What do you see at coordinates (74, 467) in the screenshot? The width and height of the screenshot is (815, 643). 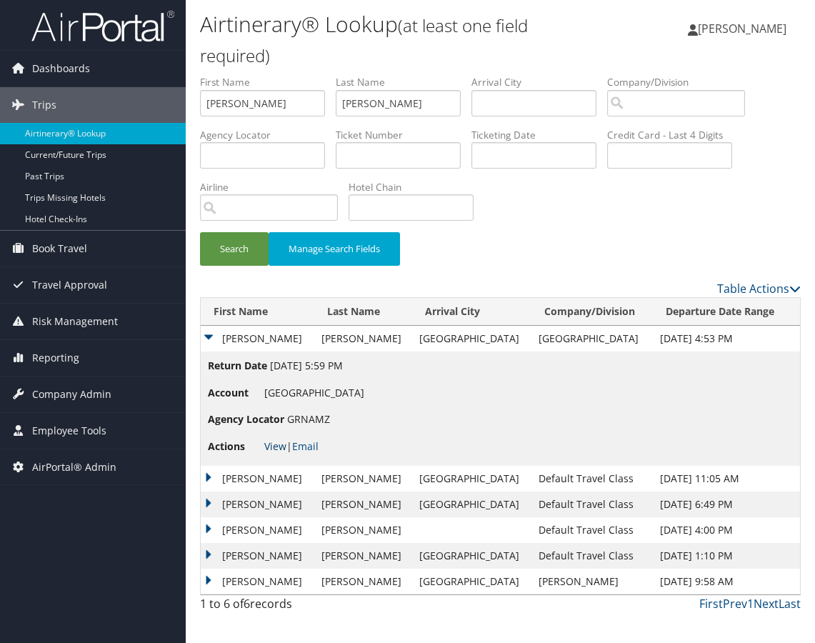 I see `span: AirPortal® Admin` at bounding box center [74, 467].